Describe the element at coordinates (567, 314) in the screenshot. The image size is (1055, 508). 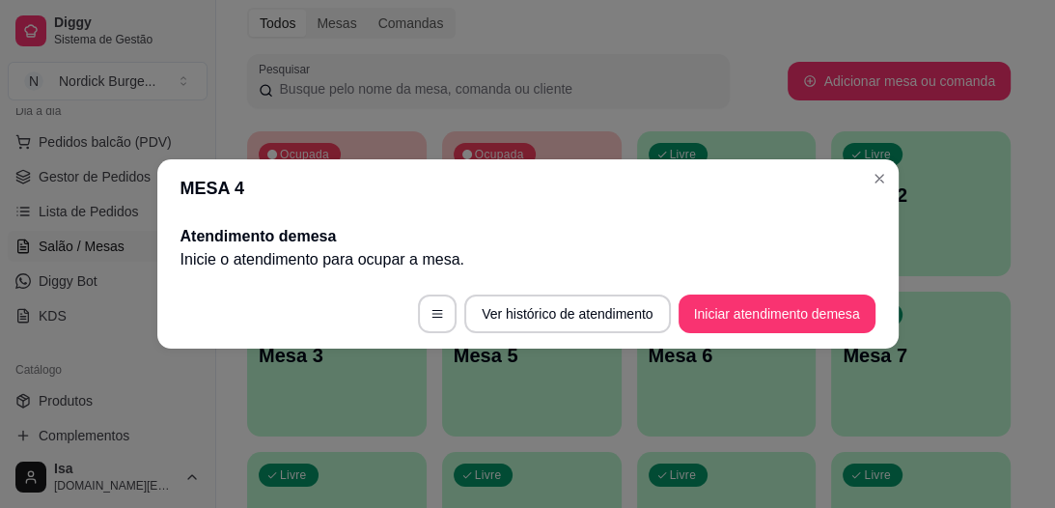
I see `button: Ver histórico de atendimento` at that location.